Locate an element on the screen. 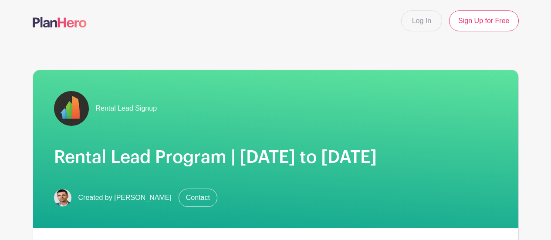 The image size is (551, 240). a: Log In is located at coordinates (422, 21).